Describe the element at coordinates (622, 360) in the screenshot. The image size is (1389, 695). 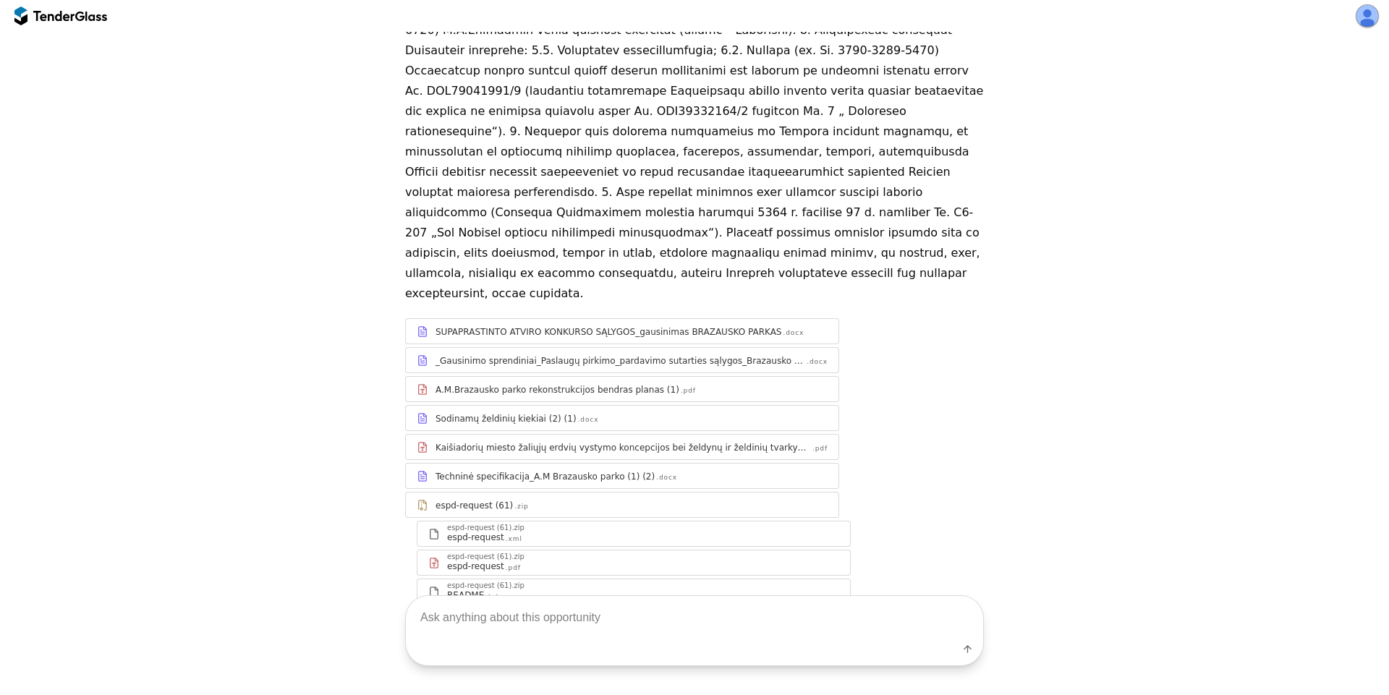
I see `a: _Gausinimo sprendiniai_Paslaugų pirkimo_pardavimo sutarties sąlygos_Brazausko a (2).docx` at that location.